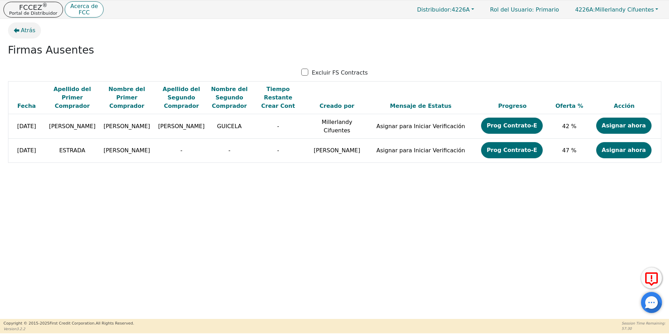 The width and height of the screenshot is (669, 334). Describe the element at coordinates (445, 9) in the screenshot. I see `a: Distribuidor:4226A` at that location.